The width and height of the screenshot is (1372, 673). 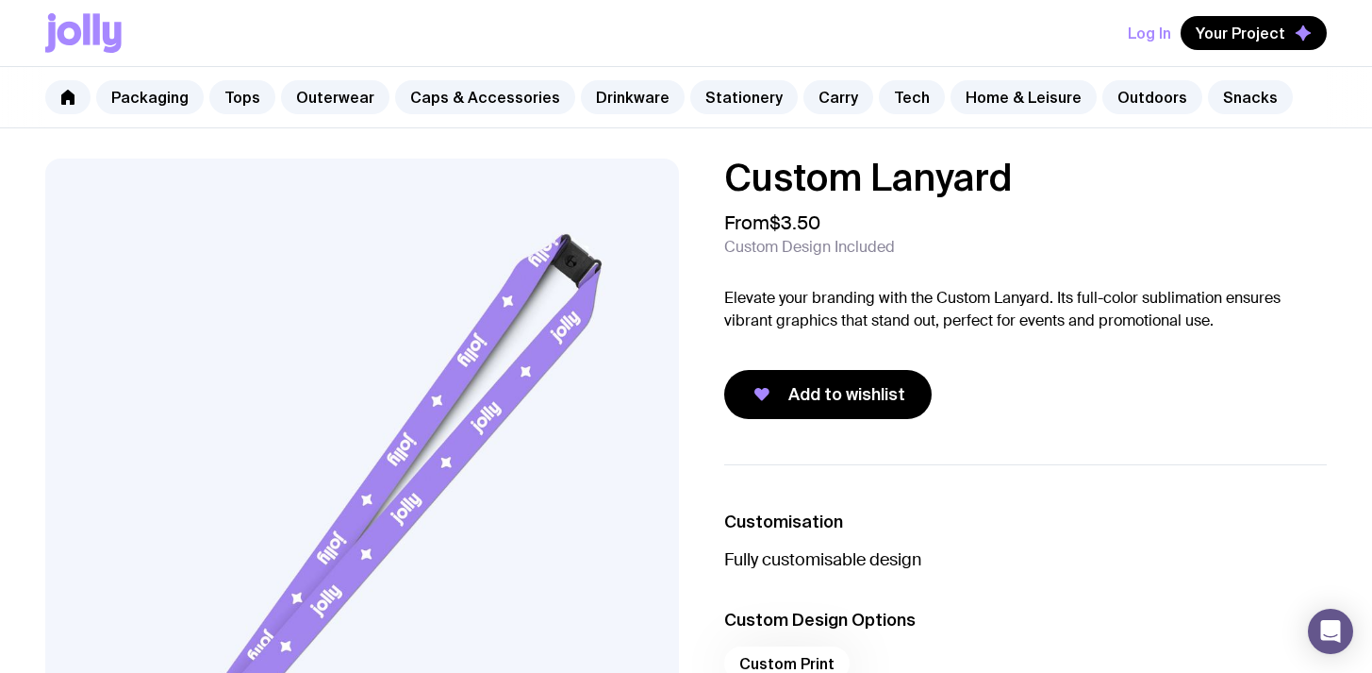 I want to click on p: Fully customisable design, so click(x=1026, y=559).